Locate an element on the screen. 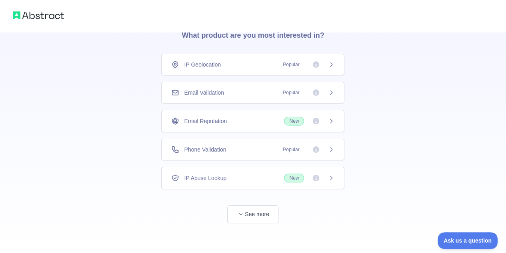 The height and width of the screenshot is (253, 506). img: Abstract logo is located at coordinates (38, 15).